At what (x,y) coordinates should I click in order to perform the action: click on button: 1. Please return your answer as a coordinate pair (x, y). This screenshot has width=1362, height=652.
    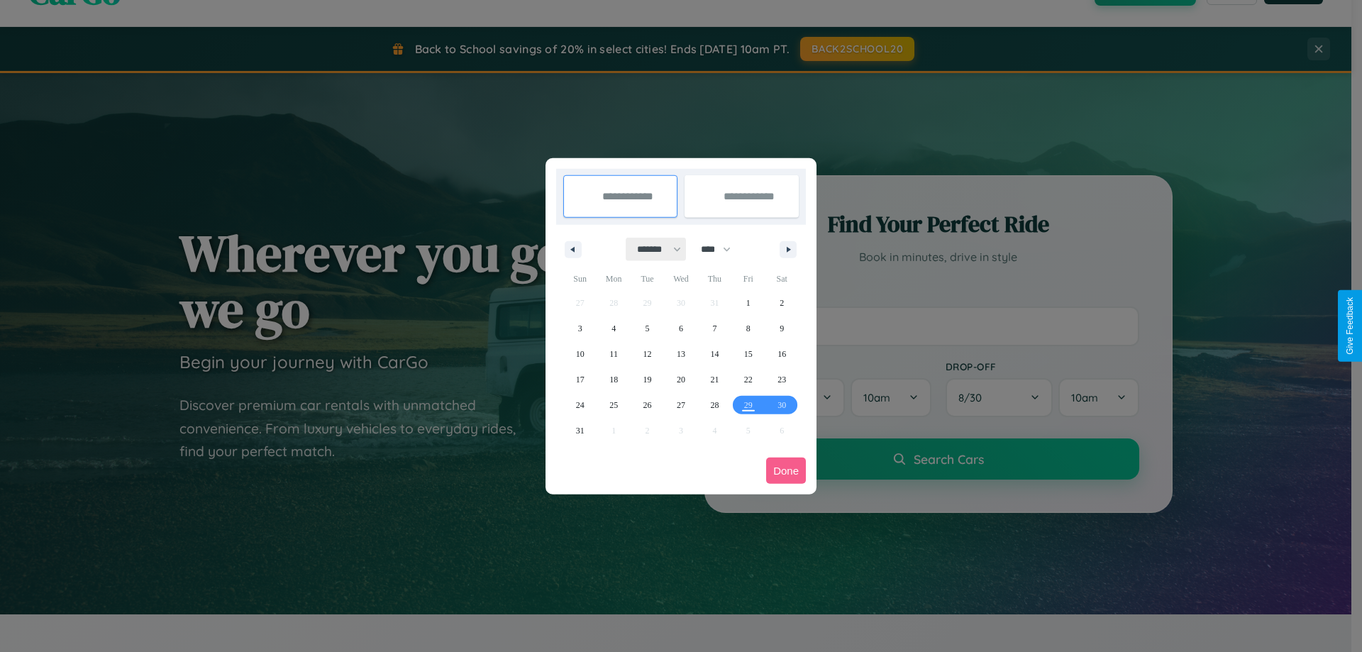
    Looking at the image, I should click on (748, 303).